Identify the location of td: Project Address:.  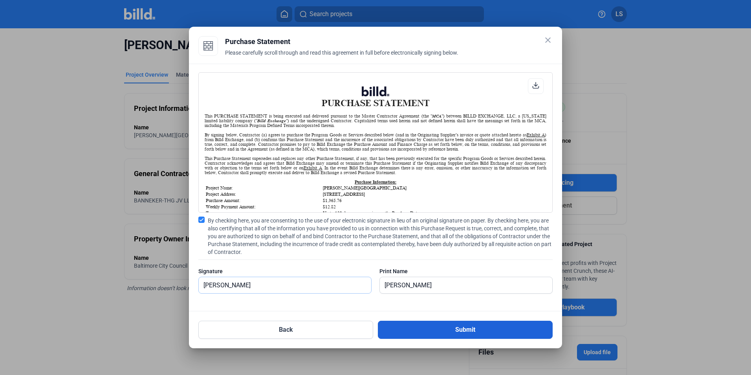
(263, 194).